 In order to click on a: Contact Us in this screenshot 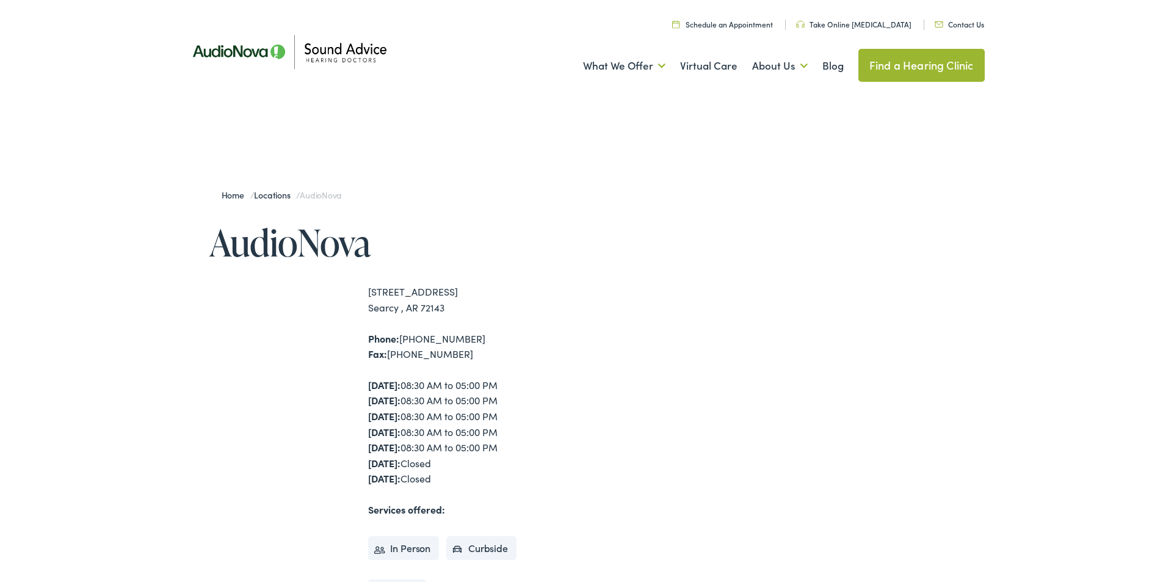, I will do `click(959, 24)`.